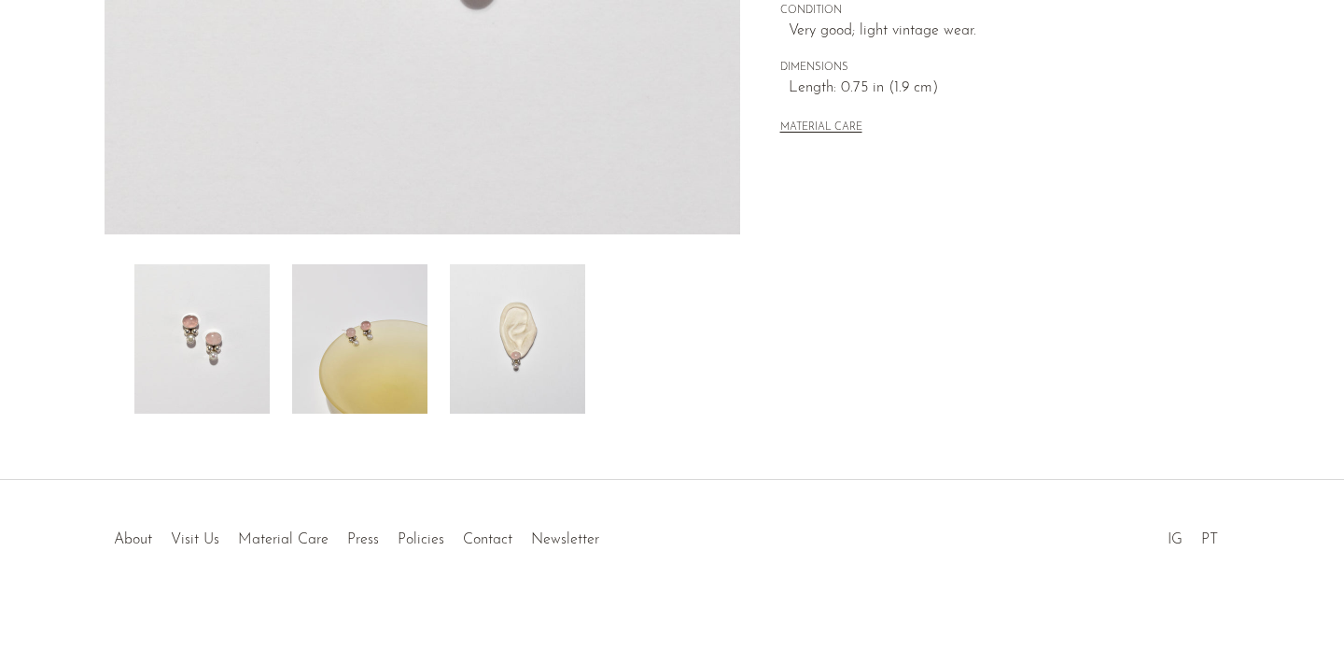 Image resolution: width=1344 pixels, height=664 pixels. What do you see at coordinates (994, 89) in the screenshot?
I see `span: Length: 0.75 in (1.9 cm)` at bounding box center [994, 89].